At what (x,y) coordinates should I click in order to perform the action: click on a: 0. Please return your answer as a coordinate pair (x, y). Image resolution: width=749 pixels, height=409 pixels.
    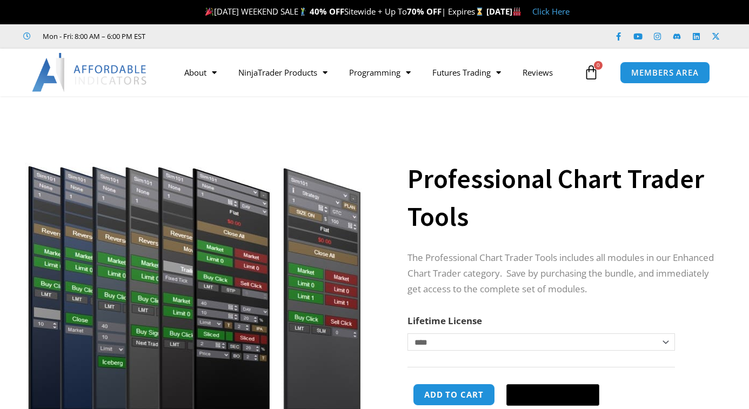
    Looking at the image, I should click on (591, 72).